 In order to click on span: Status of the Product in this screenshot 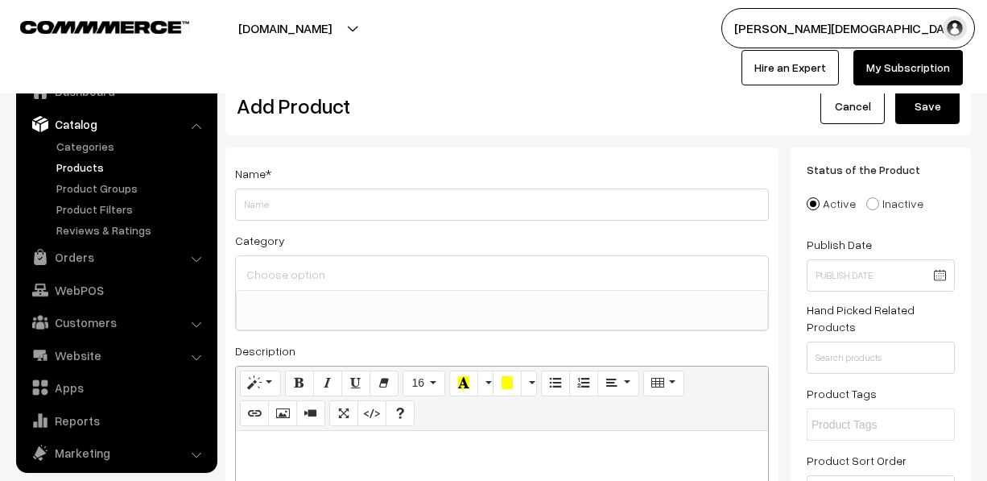, I will do `click(873, 169)`.